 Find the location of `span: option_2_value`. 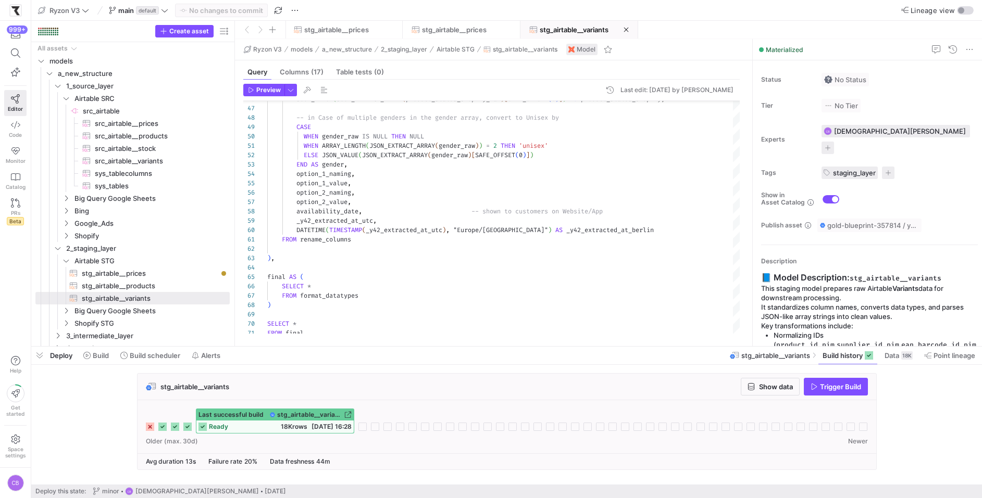

span: option_2_value is located at coordinates (322, 202).